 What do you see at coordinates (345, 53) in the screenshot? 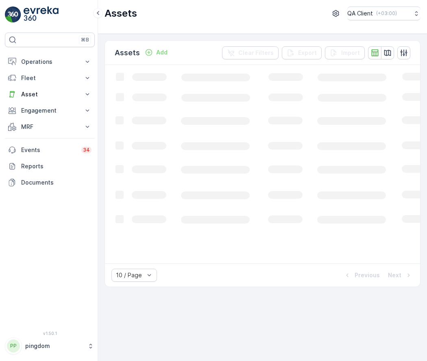
I see `button: Import` at bounding box center [345, 53].